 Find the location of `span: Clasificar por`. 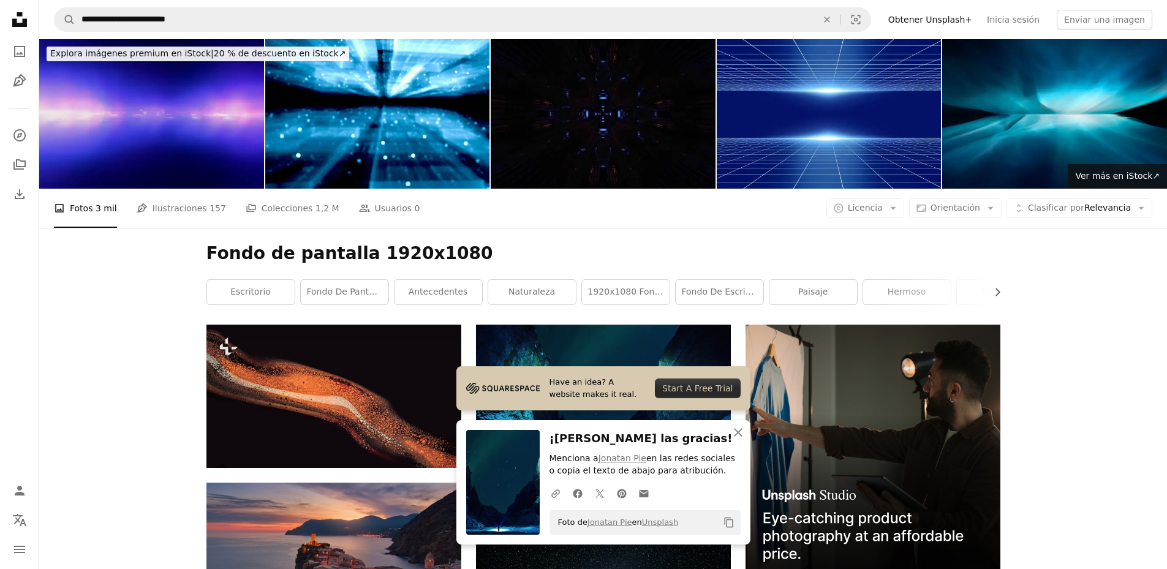

span: Clasificar por is located at coordinates (1056, 208).